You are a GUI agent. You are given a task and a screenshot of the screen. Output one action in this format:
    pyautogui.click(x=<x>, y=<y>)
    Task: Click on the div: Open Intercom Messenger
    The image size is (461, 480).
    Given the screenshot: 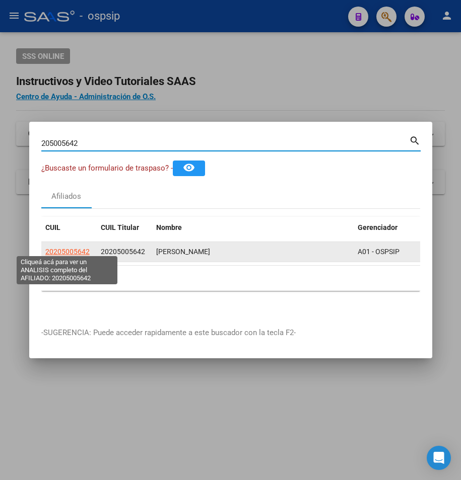 What is the action you would take?
    pyautogui.click(x=439, y=458)
    